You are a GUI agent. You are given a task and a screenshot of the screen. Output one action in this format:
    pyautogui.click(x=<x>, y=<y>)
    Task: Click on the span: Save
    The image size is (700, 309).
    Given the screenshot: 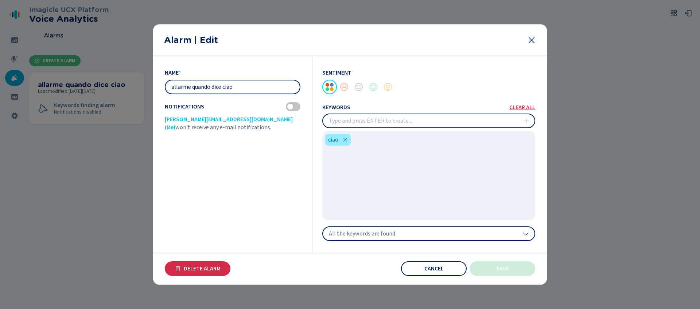 What is the action you would take?
    pyautogui.click(x=502, y=269)
    